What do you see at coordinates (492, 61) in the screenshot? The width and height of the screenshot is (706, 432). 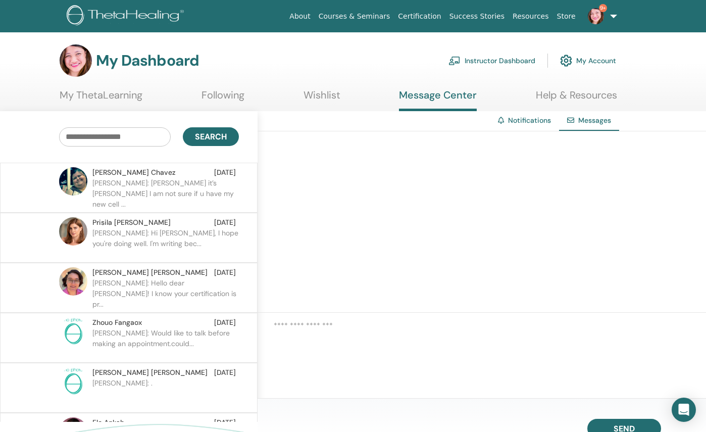 I see `a: Instructor Dashboard` at bounding box center [492, 61].